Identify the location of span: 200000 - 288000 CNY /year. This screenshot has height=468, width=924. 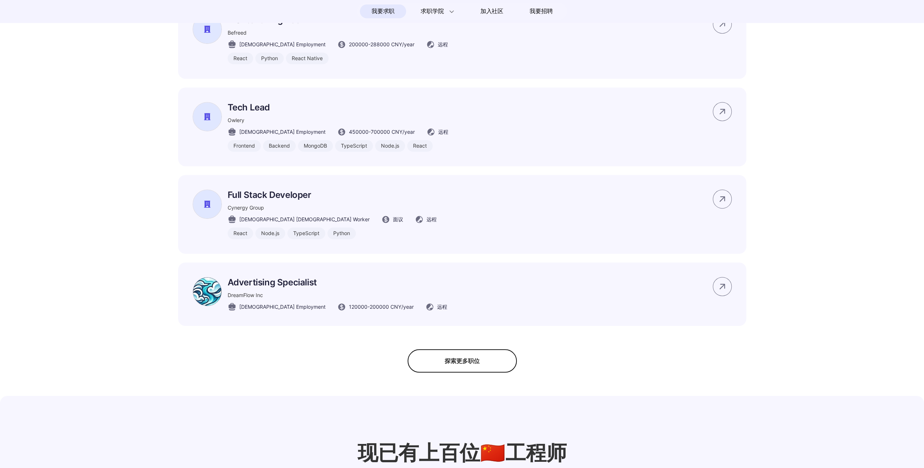
(382, 44).